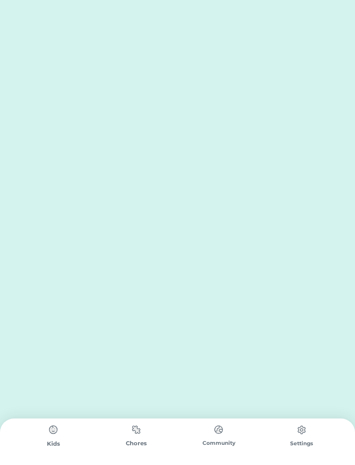  I want to click on div: Kids, so click(54, 444).